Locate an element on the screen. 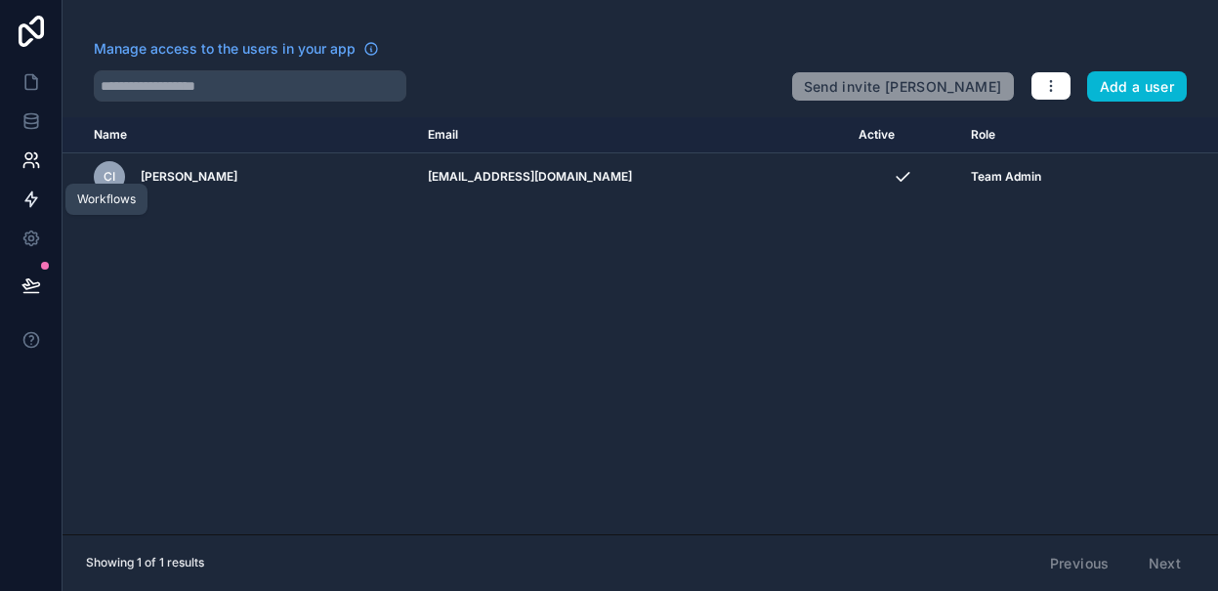 This screenshot has width=1218, height=591. th: Role is located at coordinates (1048, 135).